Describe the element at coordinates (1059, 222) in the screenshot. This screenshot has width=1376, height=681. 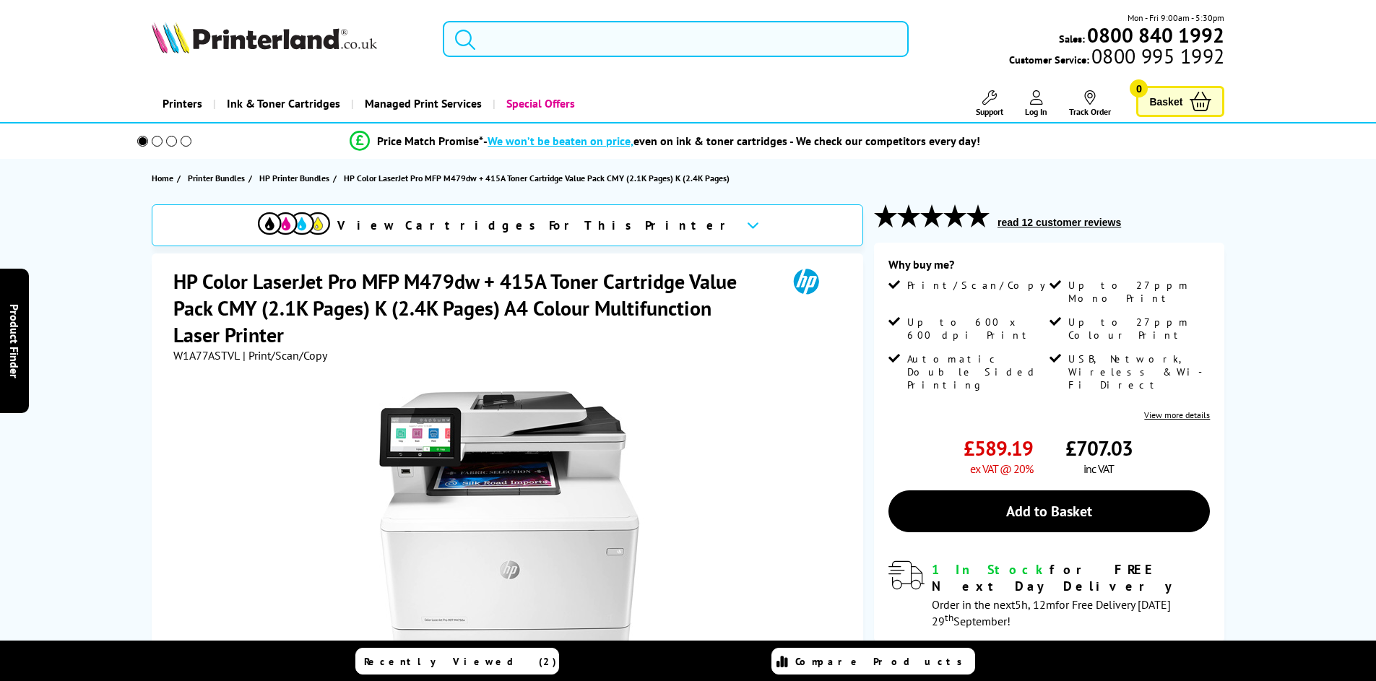
I see `button: read 12 customer reviews` at that location.